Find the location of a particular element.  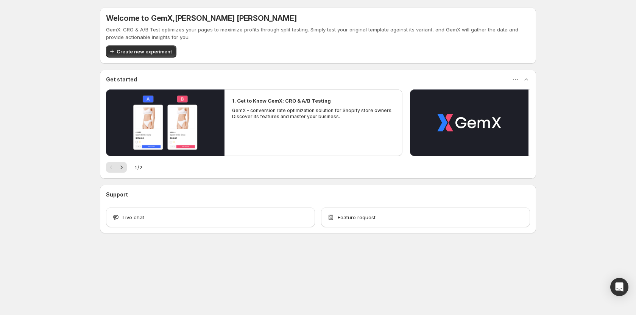

h5: Welcome to GemX is located at coordinates (201, 18).